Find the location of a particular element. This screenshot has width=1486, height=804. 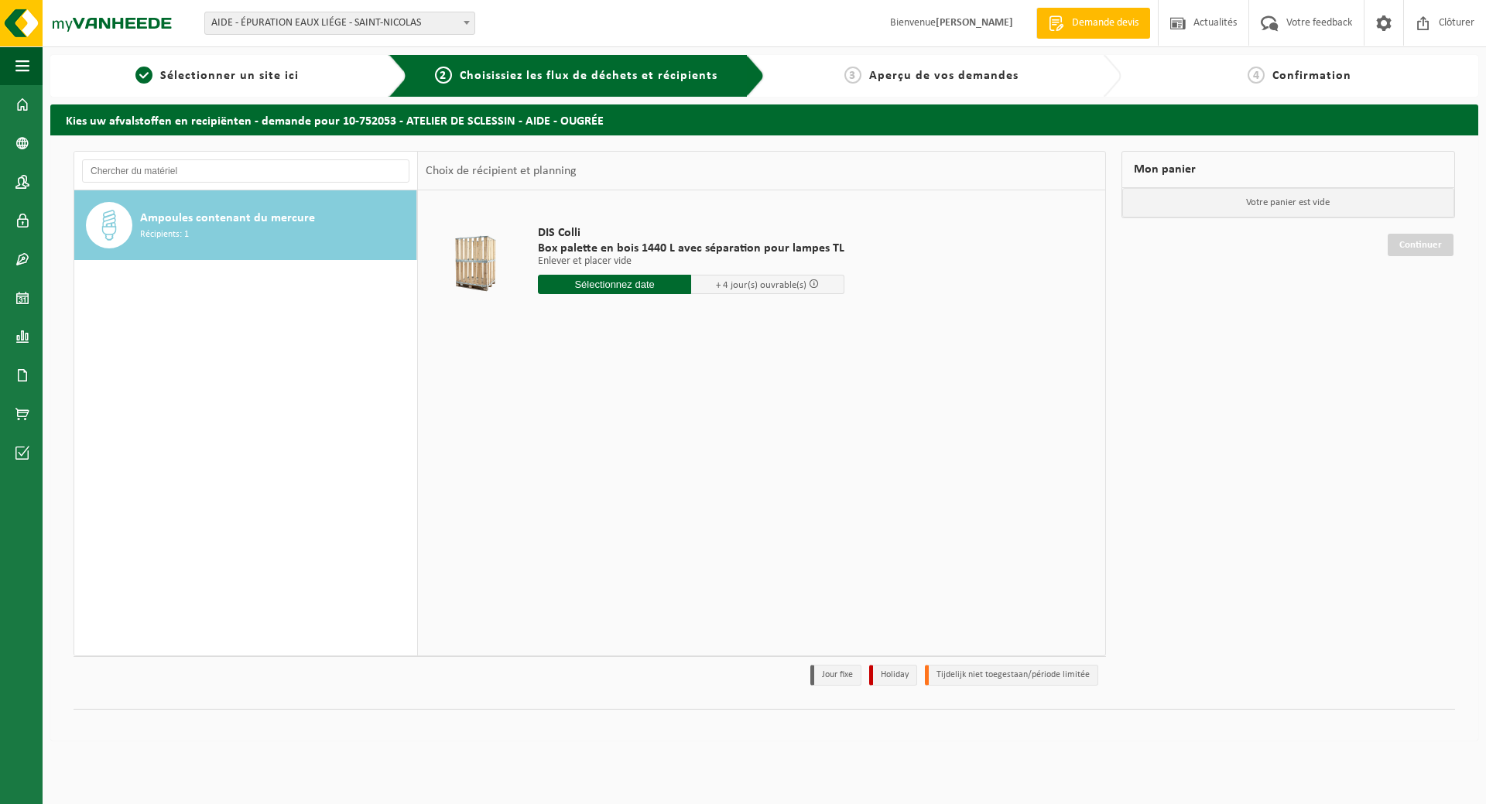

span: AIDE - ÉPURATION EAUX LIÉGE - SAINT-NICOLAS is located at coordinates (340, 23).